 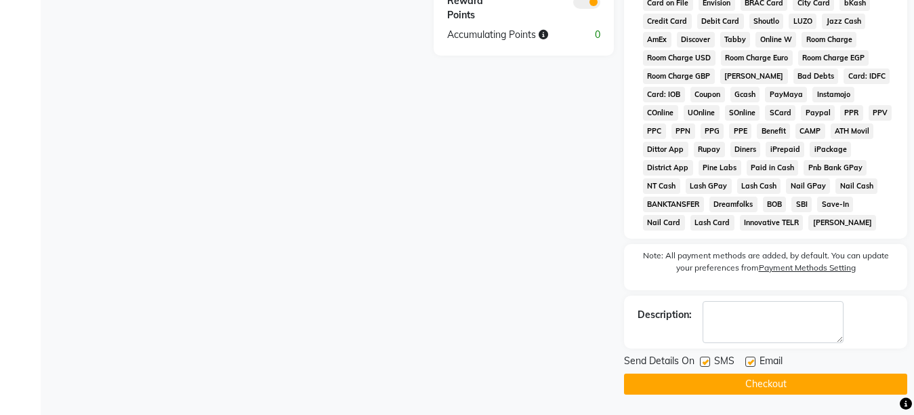 What do you see at coordinates (665, 314) in the screenshot?
I see `div: Description:` at bounding box center [665, 314].